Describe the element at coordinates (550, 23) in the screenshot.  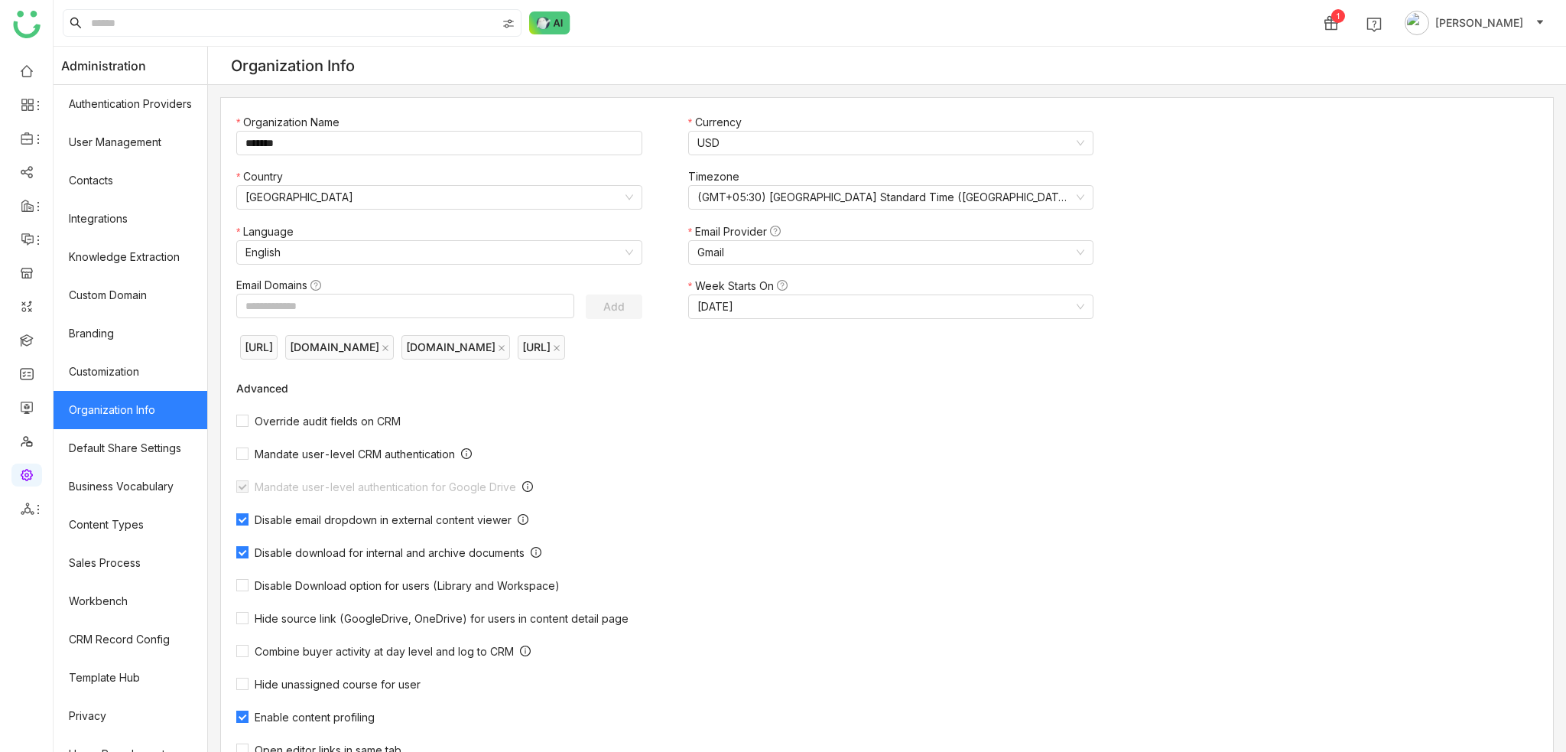
I see `img: ask-buddy-normal.svg` at that location.